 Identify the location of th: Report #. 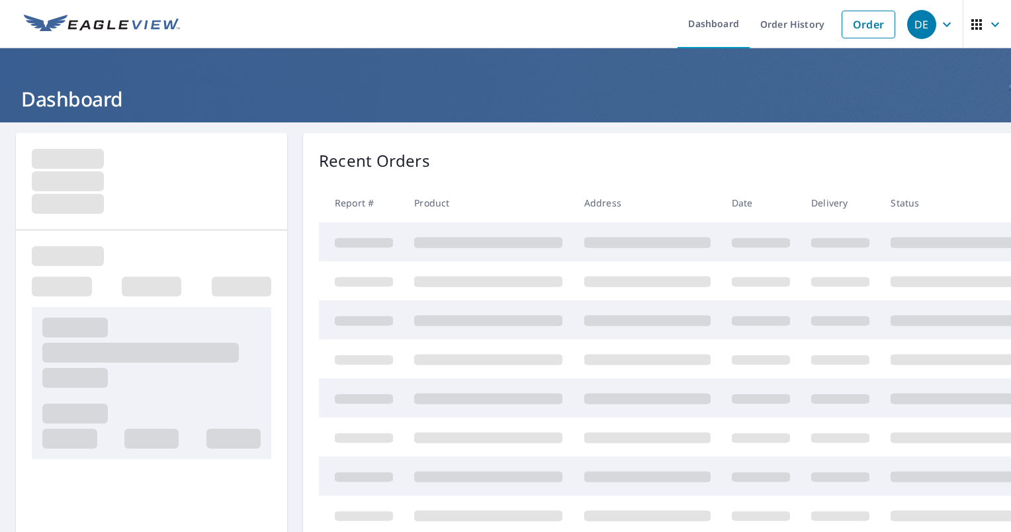
(361, 202).